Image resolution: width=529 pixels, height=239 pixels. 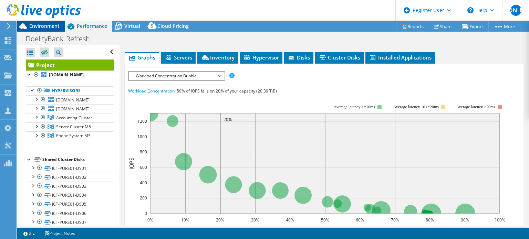 What do you see at coordinates (413, 26) in the screenshot?
I see `a: Reports` at bounding box center [413, 26].